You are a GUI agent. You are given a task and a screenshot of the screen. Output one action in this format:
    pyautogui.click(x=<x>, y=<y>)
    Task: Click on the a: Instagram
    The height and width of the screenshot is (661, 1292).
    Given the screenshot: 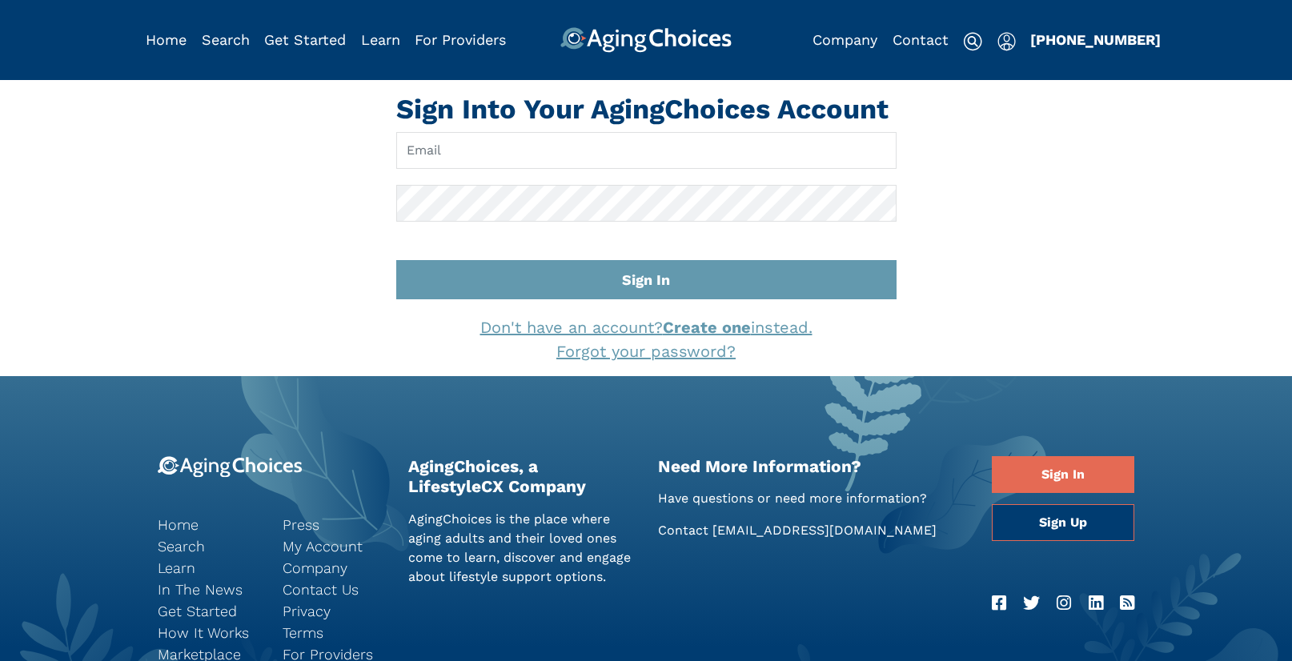 What is the action you would take?
    pyautogui.click(x=1064, y=603)
    